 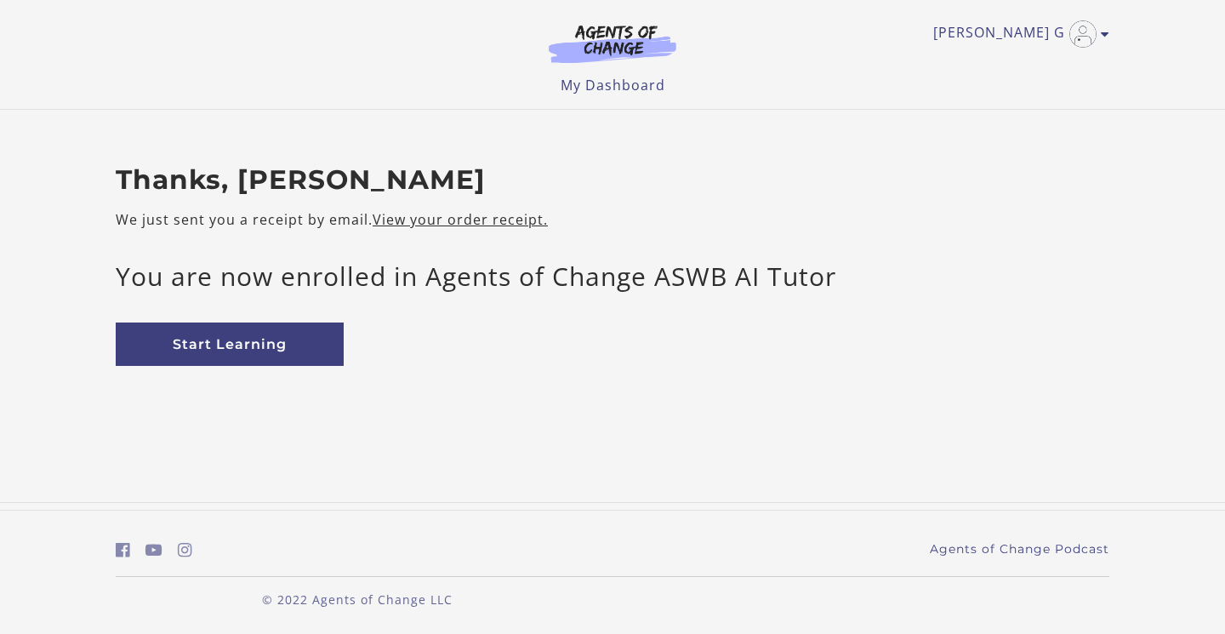 I want to click on a: https://www.instagram.com/agentsofchangeprep/ (Open in a new window), so click(x=185, y=550).